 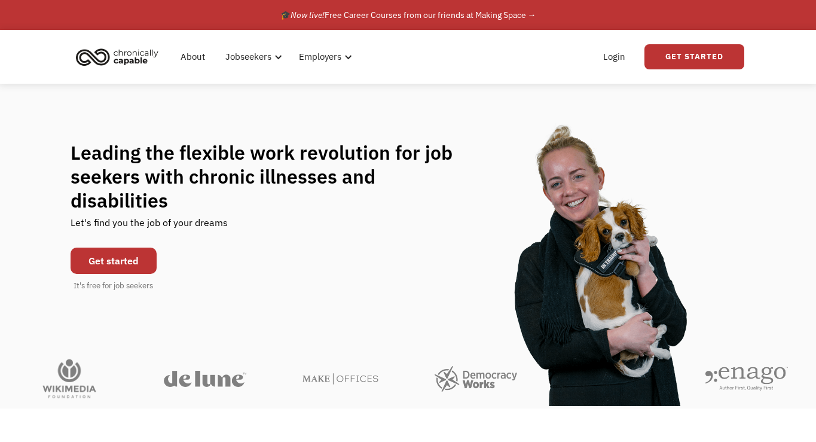 What do you see at coordinates (694, 57) in the screenshot?
I see `a: Get Started` at bounding box center [694, 57].